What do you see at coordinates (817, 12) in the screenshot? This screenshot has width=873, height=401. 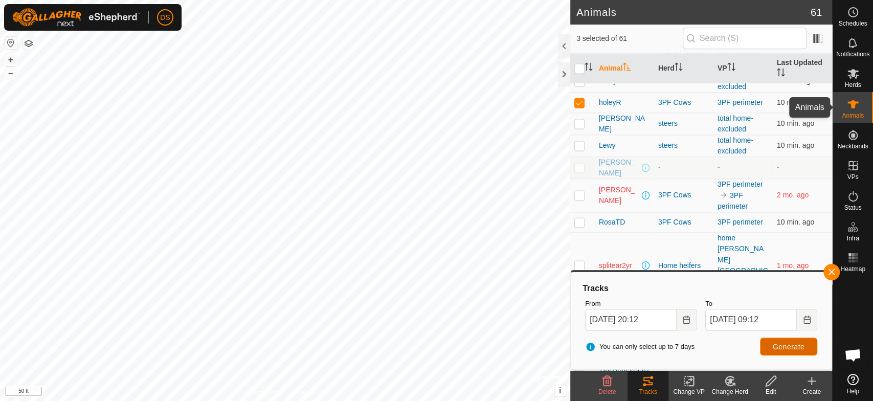 I see `span: 61` at bounding box center [817, 12].